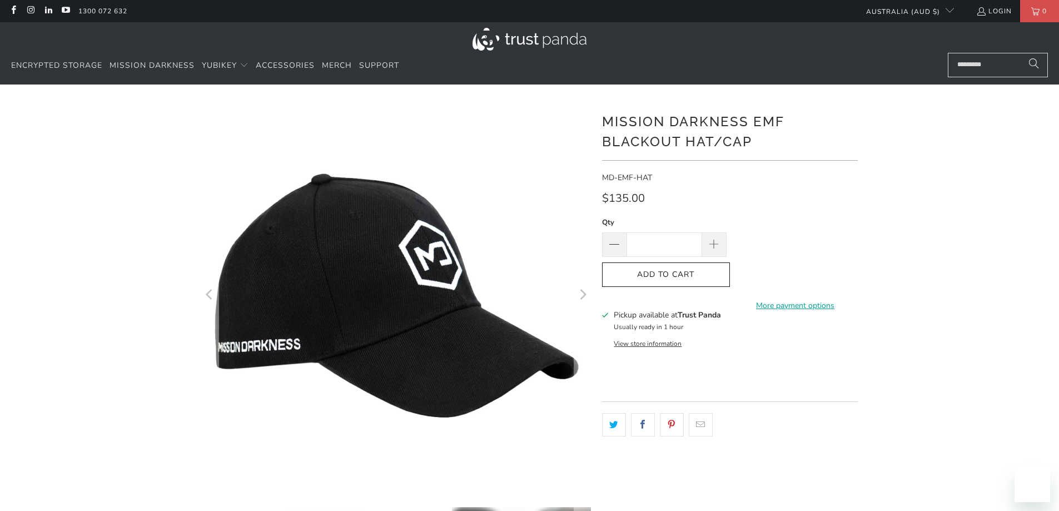  What do you see at coordinates (57, 66) in the screenshot?
I see `a: Encrypted Storage` at bounding box center [57, 66].